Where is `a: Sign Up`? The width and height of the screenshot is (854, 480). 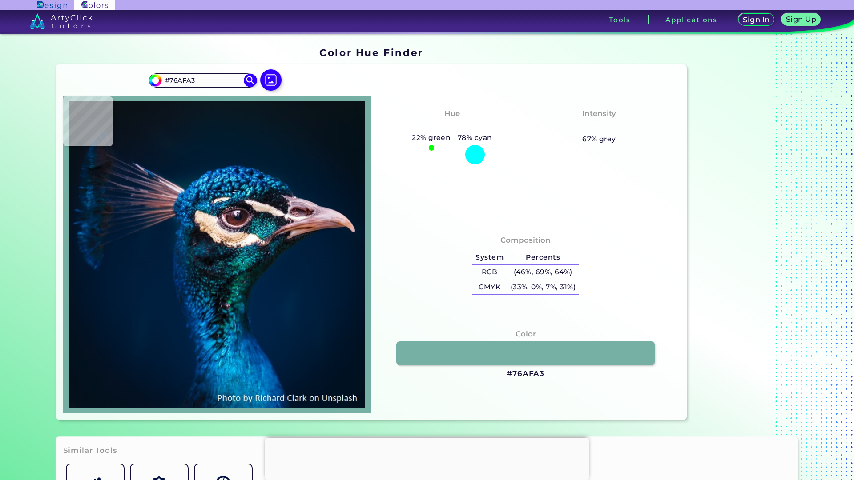
a: Sign Up is located at coordinates (801, 20).